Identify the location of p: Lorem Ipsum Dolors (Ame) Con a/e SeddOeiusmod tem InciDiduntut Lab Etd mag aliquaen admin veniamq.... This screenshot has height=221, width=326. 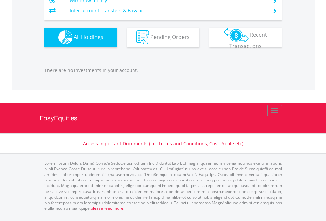
(163, 186).